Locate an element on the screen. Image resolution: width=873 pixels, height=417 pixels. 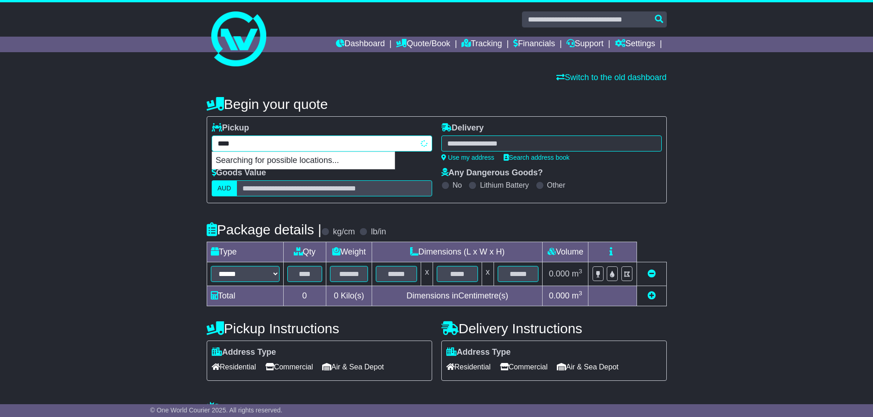
td: Dimensions in Centimetre(s) is located at coordinates (457, 296).